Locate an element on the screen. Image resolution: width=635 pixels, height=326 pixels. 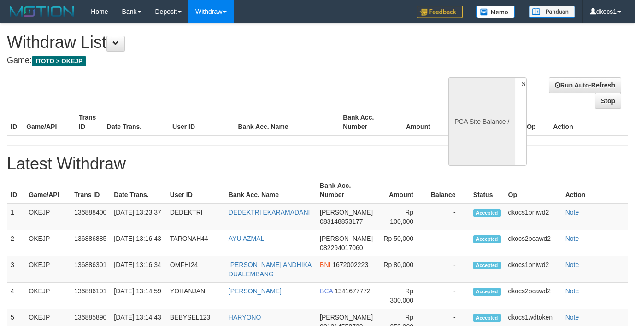
td: 2 is located at coordinates (16, 243).